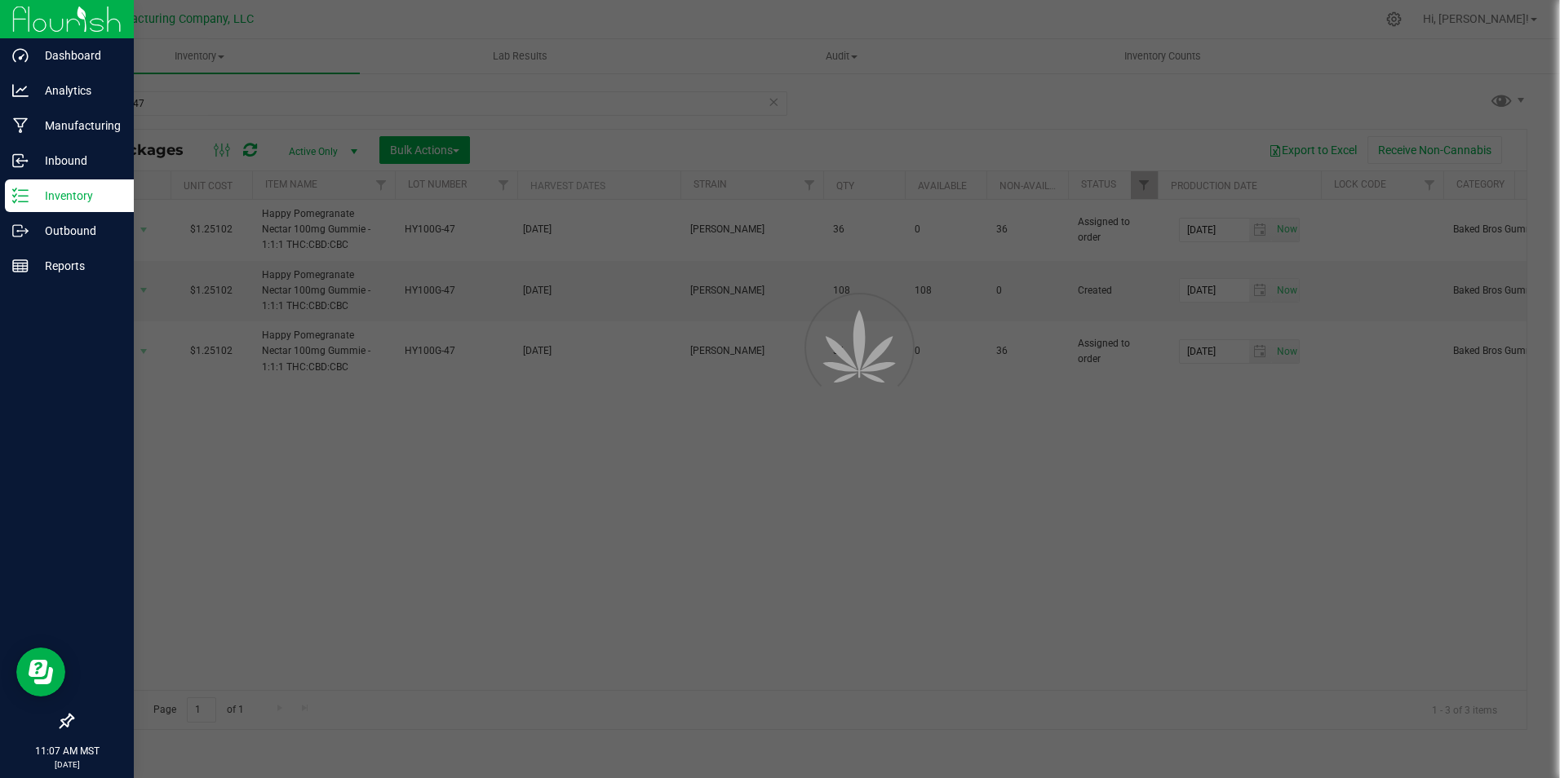 The height and width of the screenshot is (778, 1560). What do you see at coordinates (20, 161) in the screenshot?
I see `inline-svg: Inbound` at bounding box center [20, 161].